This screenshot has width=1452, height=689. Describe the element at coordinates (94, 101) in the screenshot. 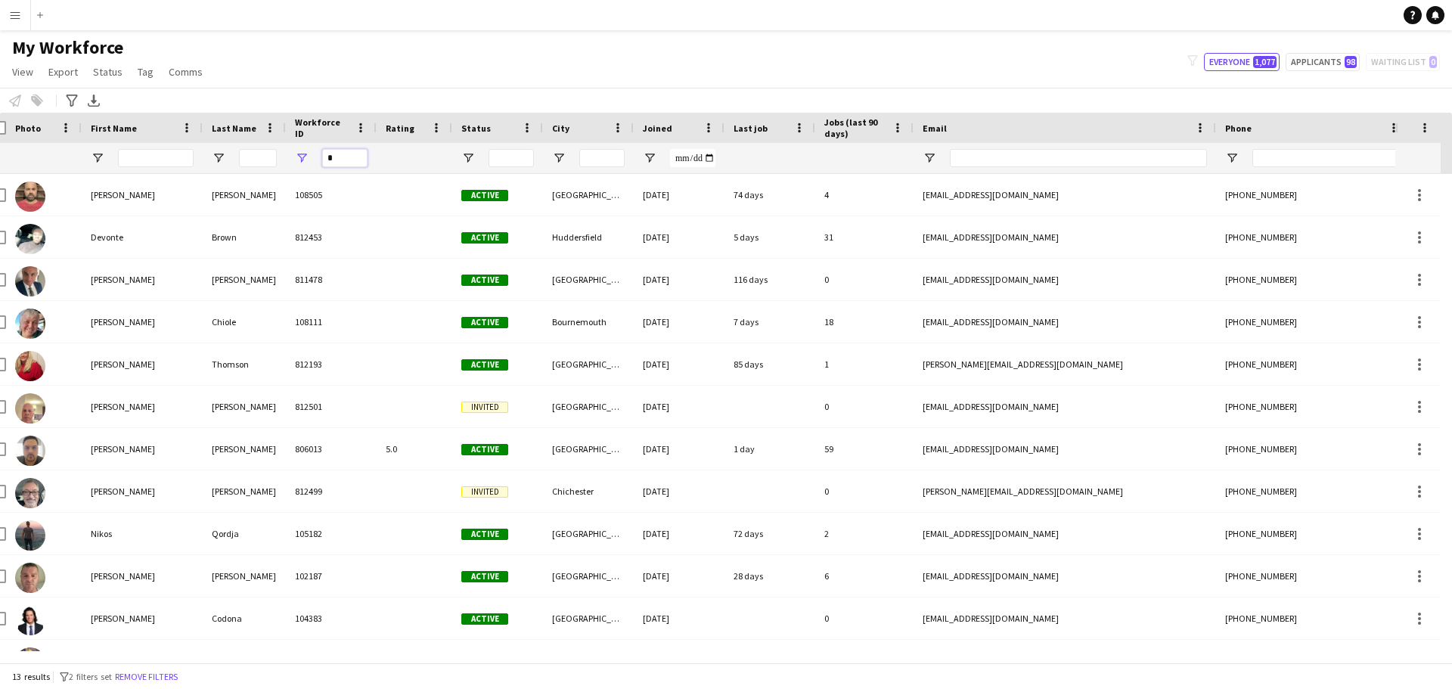

I see `app-action-btn: Export XLSX` at that location.